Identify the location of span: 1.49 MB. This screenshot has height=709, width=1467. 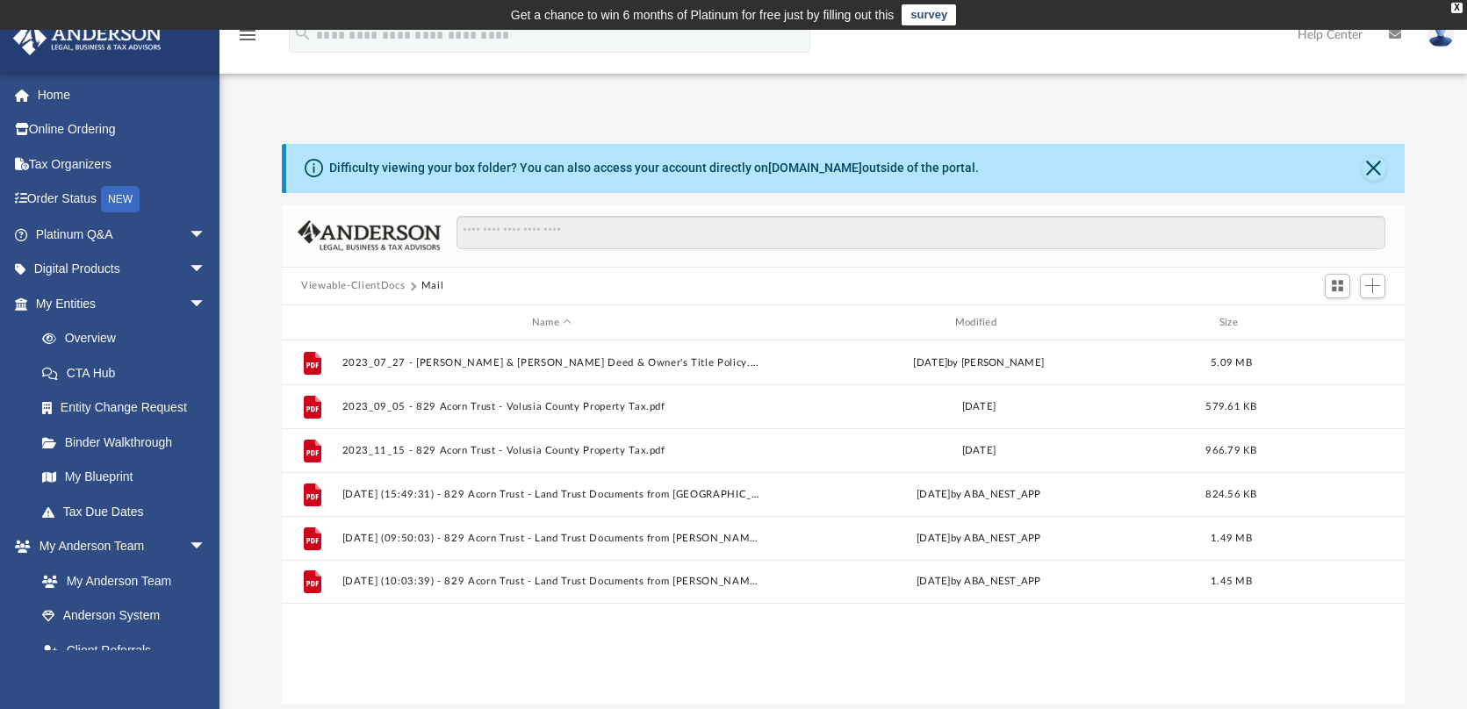
(1231, 538).